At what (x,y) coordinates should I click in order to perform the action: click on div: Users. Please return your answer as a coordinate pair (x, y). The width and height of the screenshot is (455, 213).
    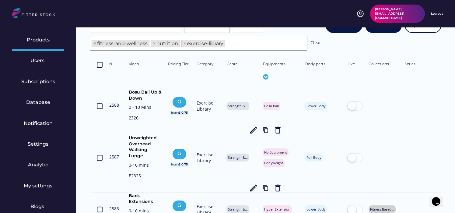
    Looking at the image, I should click on (38, 61).